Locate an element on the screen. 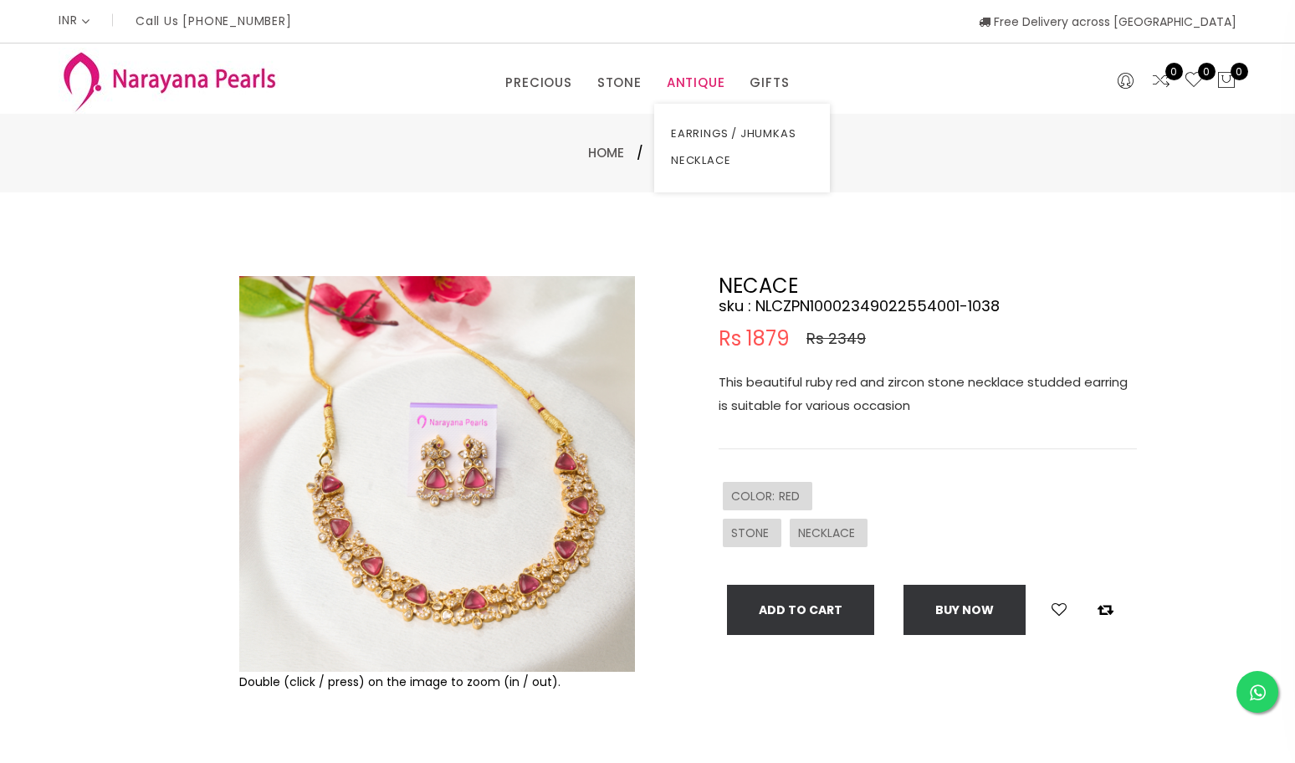  a: GIFTS is located at coordinates (769, 83).